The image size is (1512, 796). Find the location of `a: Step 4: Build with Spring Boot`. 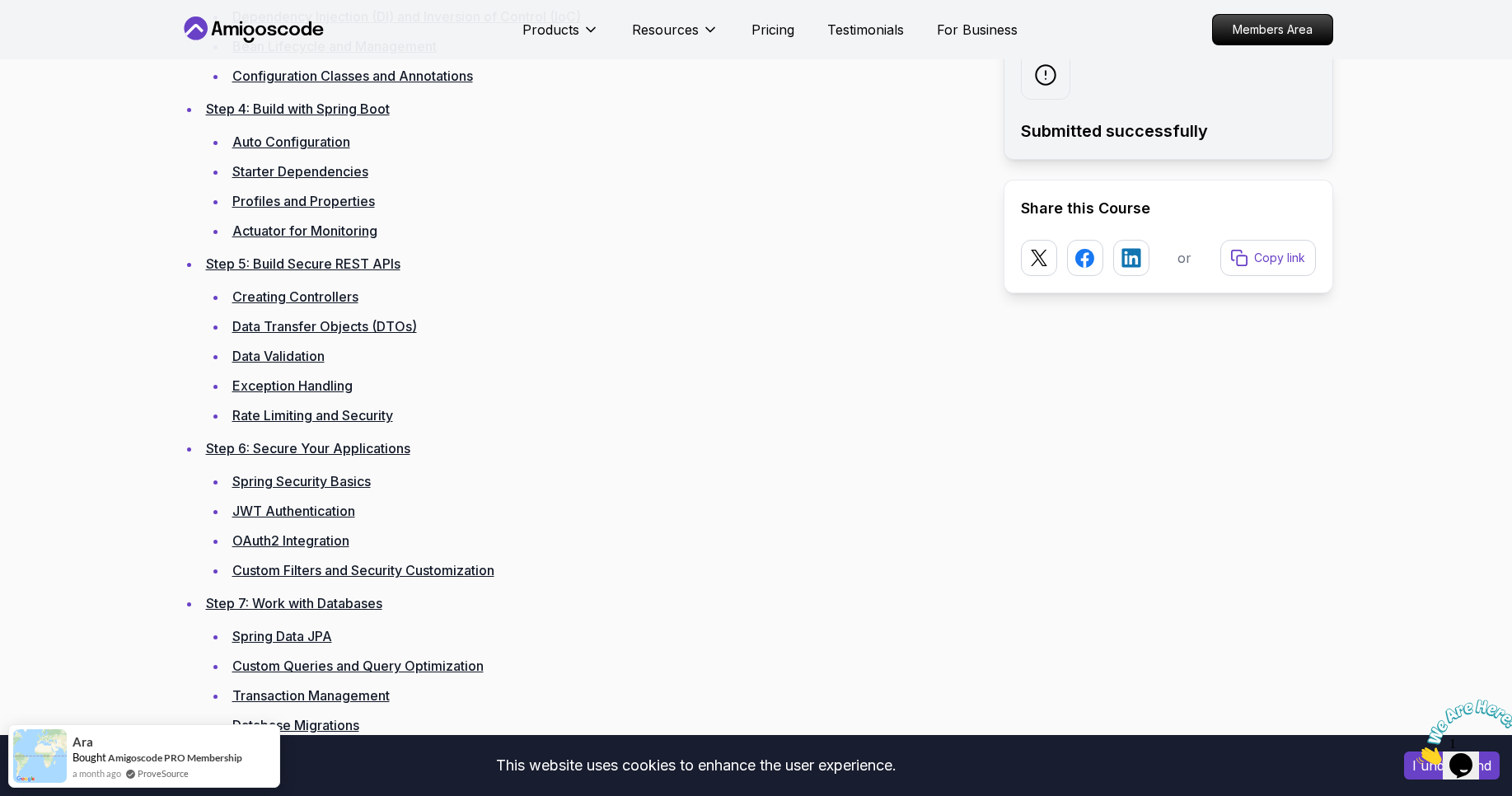

a: Step 4: Build with Spring Boot is located at coordinates (298, 109).